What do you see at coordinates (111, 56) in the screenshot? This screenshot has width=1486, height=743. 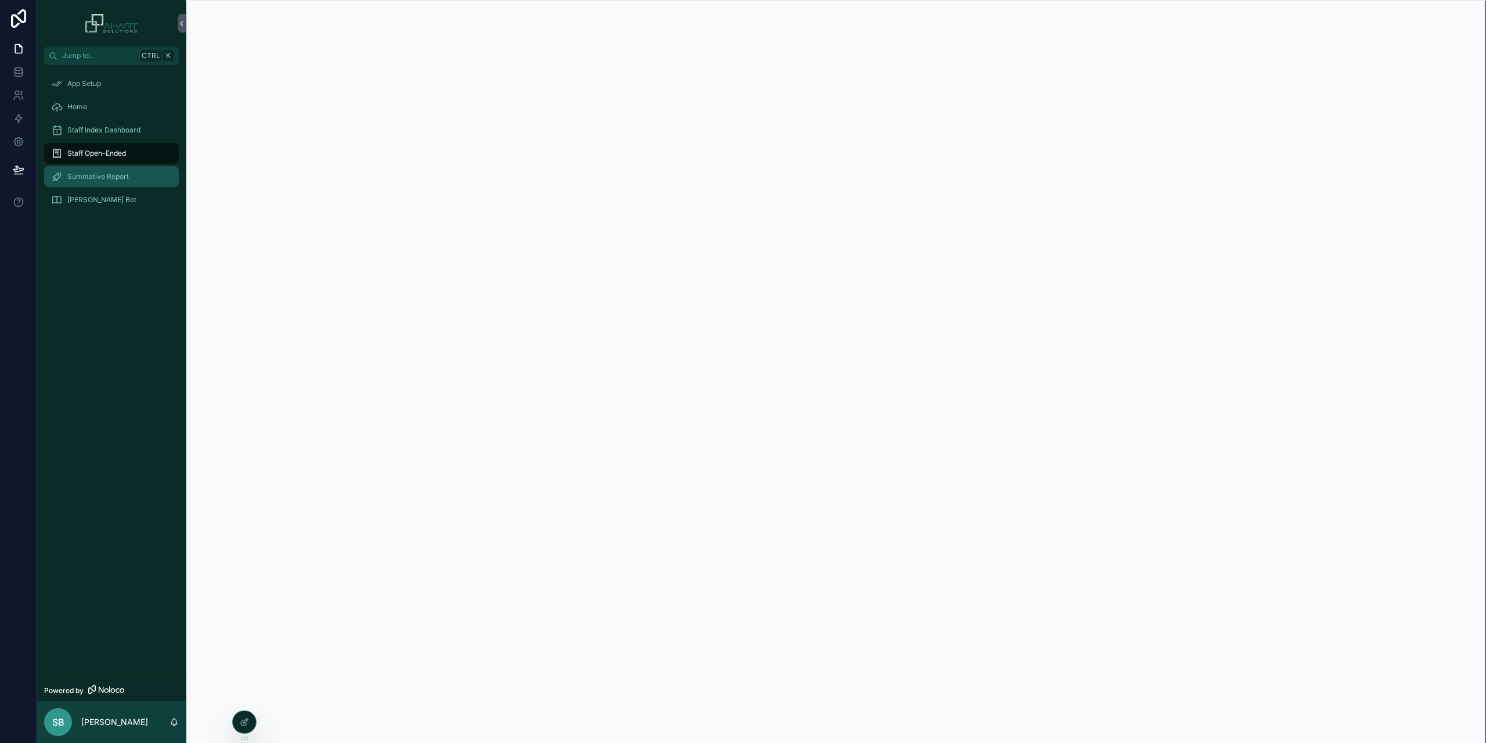 I see `button: Jump to...CtrlK` at bounding box center [111, 56].